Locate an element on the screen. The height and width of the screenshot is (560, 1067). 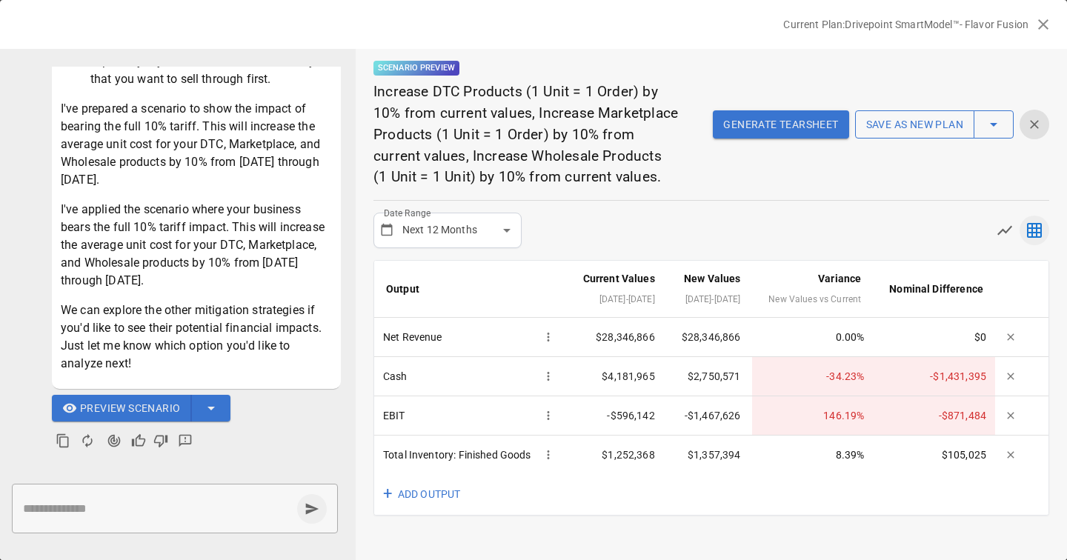
td: -$1,467,626 is located at coordinates (710, 416).